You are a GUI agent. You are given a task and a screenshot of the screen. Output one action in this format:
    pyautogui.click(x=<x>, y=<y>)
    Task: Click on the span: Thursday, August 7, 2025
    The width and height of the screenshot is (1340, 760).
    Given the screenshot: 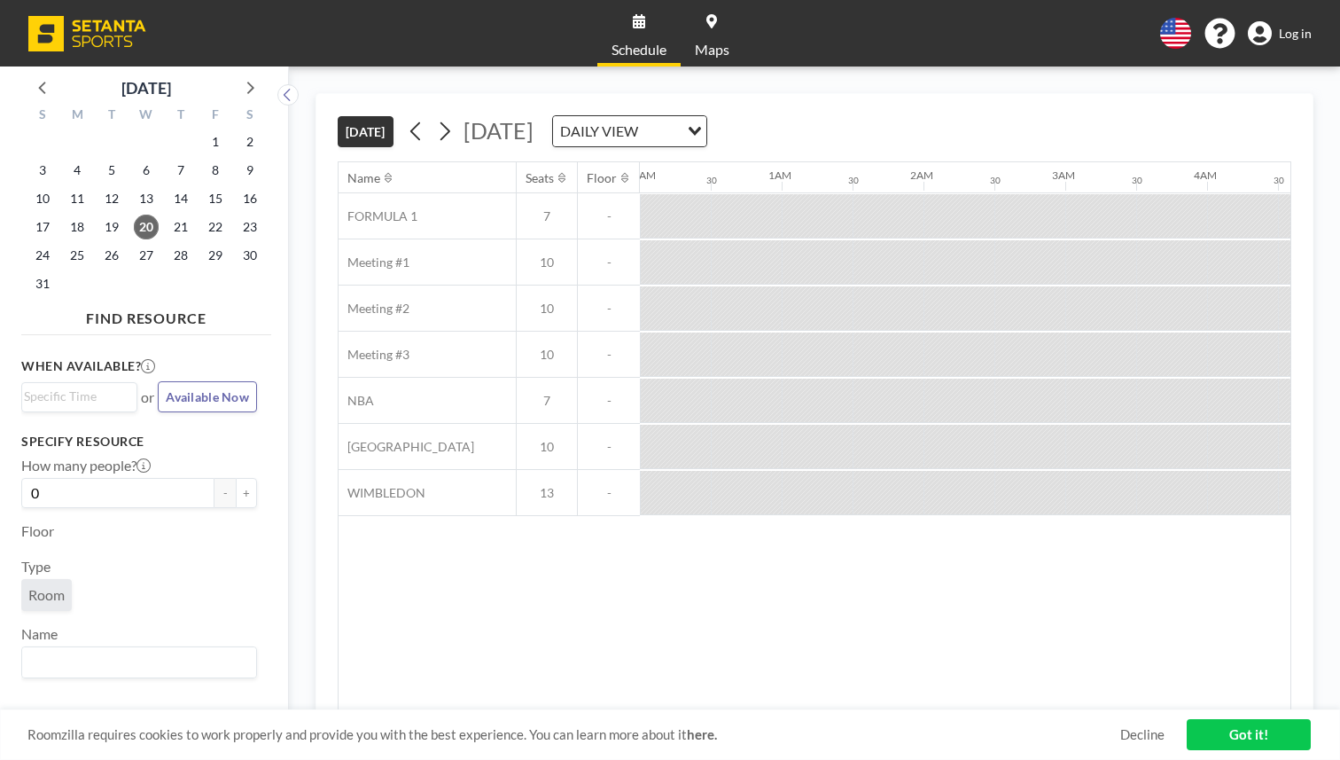 What is the action you would take?
    pyautogui.click(x=181, y=170)
    